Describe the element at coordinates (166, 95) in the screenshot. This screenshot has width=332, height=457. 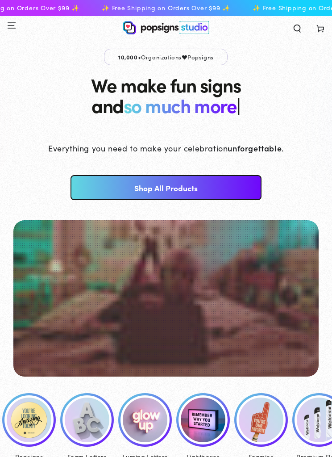
I see `h1: We make fun signs and` at that location.